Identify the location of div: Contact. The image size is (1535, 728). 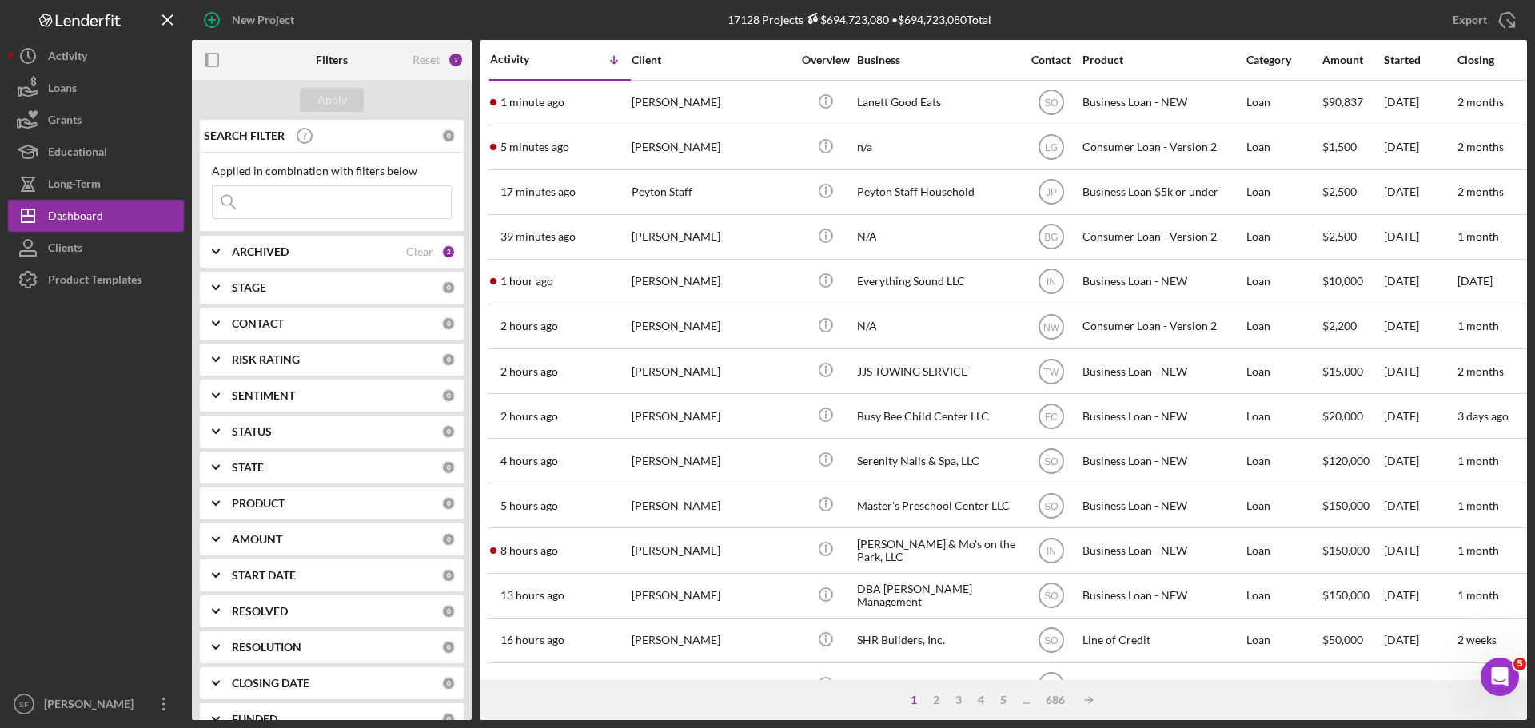
(1051, 60).